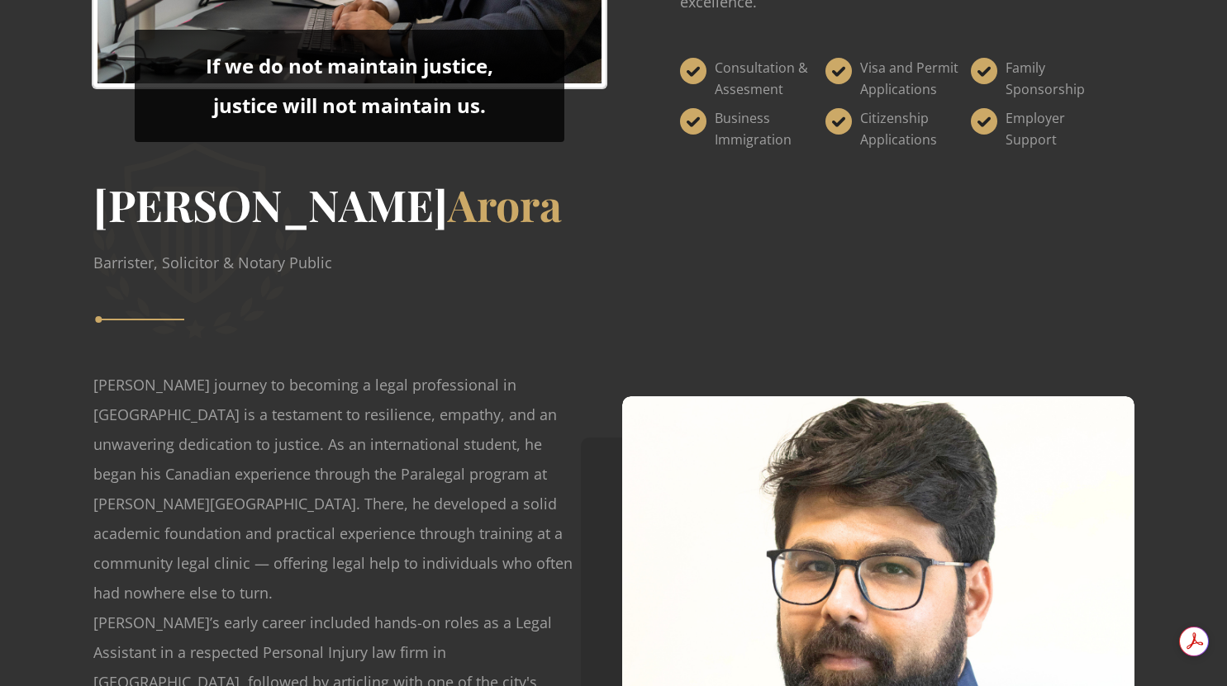 The image size is (1227, 686). What do you see at coordinates (505, 204) in the screenshot?
I see `span: Arora` at bounding box center [505, 204].